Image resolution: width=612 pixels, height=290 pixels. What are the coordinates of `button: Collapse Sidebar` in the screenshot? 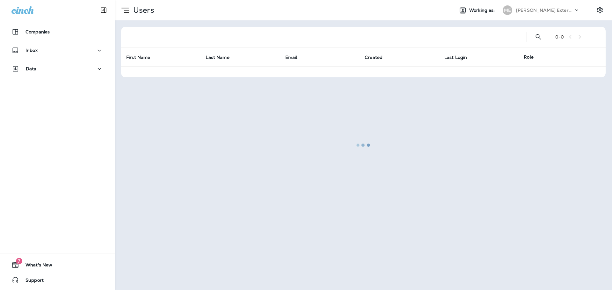 It's located at (104, 10).